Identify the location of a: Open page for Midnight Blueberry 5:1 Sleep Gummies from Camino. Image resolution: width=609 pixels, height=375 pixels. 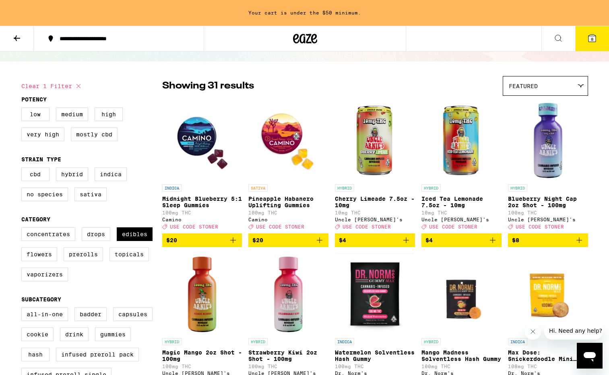
(202, 167).